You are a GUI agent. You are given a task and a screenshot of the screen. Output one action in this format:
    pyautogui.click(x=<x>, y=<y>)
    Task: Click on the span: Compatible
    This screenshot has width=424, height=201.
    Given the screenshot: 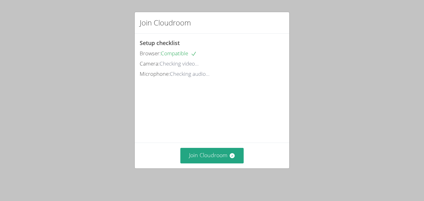 What is the action you would take?
    pyautogui.click(x=179, y=53)
    